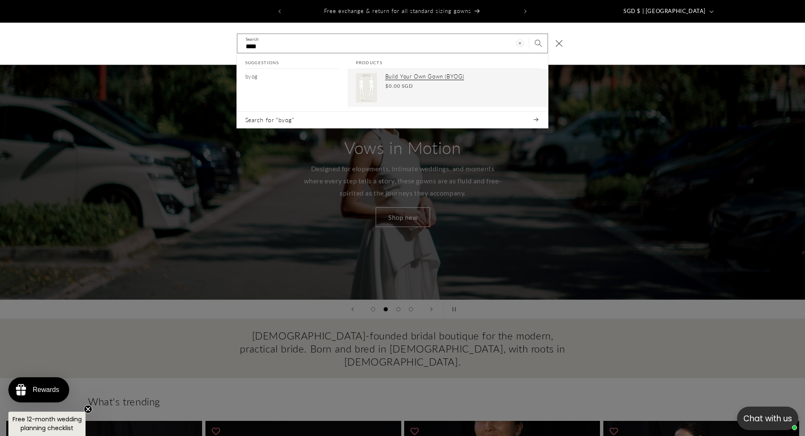 The image size is (805, 436). What do you see at coordinates (538, 43) in the screenshot?
I see `button: Search` at bounding box center [538, 43].